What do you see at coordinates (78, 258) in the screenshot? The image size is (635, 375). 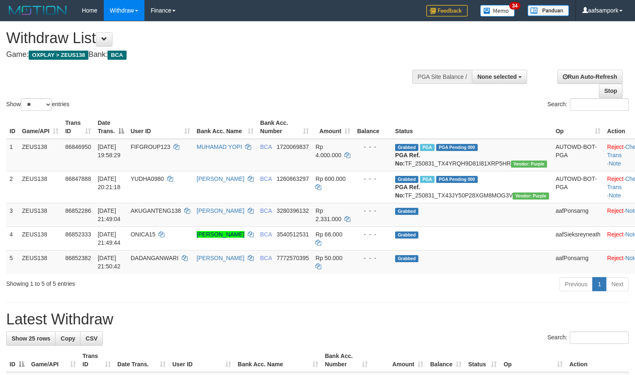 I see `span: 86852382` at bounding box center [78, 258].